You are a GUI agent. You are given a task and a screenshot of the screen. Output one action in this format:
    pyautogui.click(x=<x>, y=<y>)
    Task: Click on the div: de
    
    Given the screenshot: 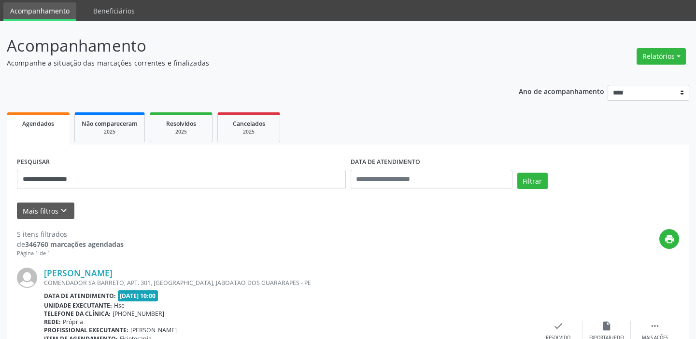 What is the action you would take?
    pyautogui.click(x=70, y=244)
    